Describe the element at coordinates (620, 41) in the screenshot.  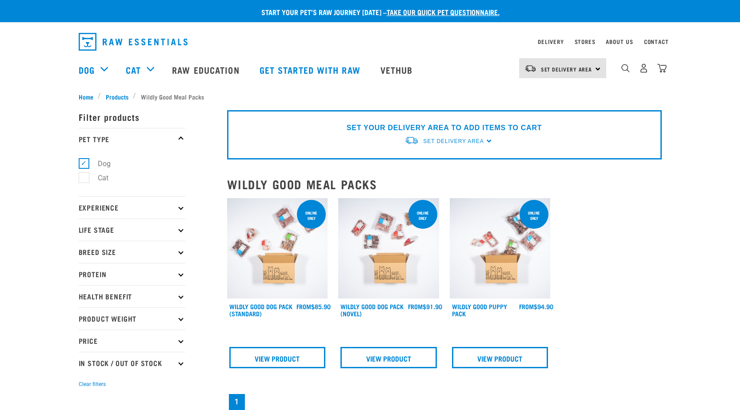
I see `a: About Us` at that location.